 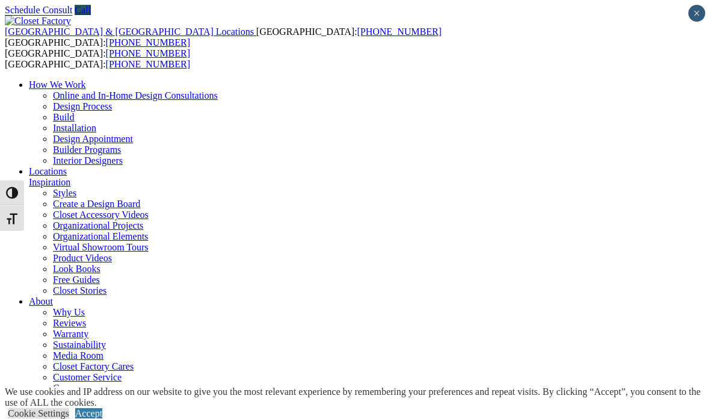 What do you see at coordinates (48, 171) in the screenshot?
I see `a: Locations` at bounding box center [48, 171].